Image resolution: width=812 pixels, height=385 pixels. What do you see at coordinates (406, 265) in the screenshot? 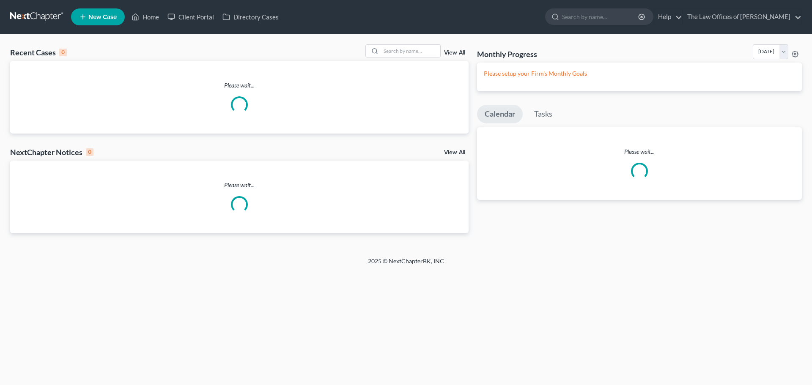
I see `div: 2025 © NextChapterBK, INC` at bounding box center [406, 265].